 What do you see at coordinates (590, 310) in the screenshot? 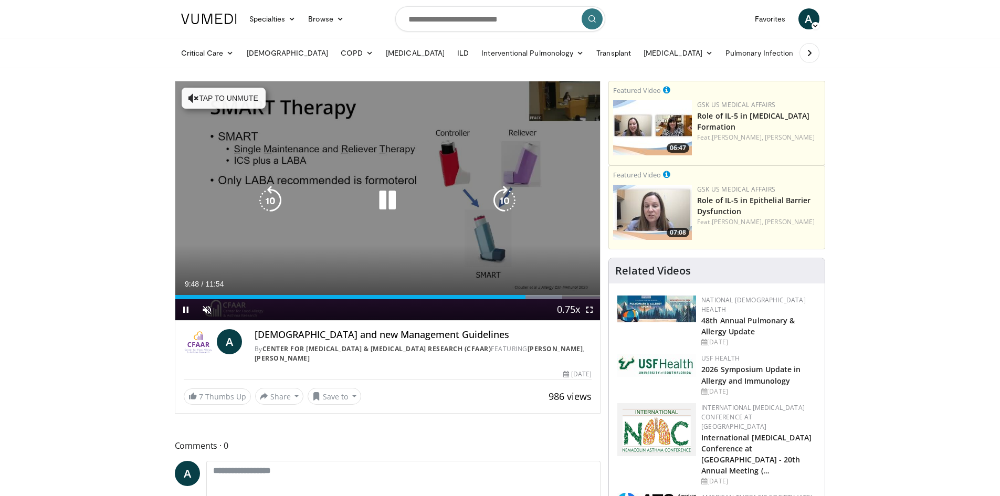
I see `button: Fullscreen` at bounding box center [590, 310].